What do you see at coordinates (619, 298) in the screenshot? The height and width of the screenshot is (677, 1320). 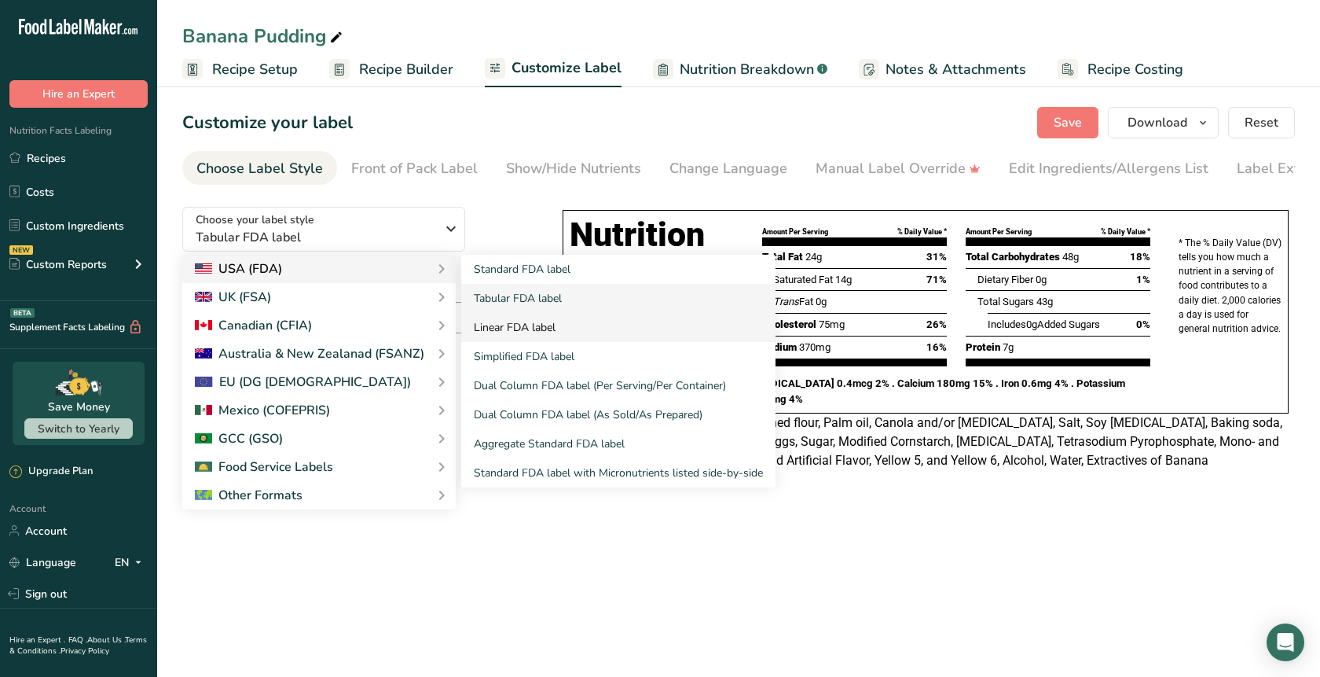 I see `a: Tabular FDA label` at bounding box center [619, 298].